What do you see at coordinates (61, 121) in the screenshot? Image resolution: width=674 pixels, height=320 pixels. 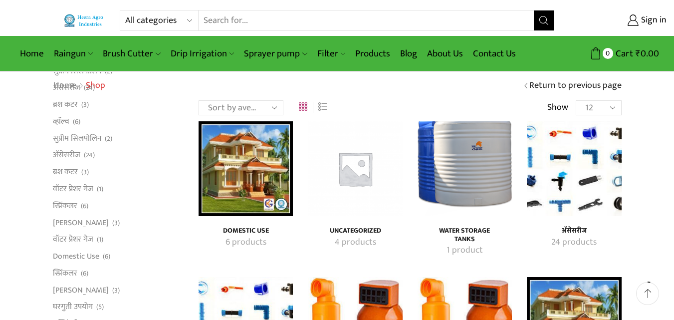 I see `a: व्हाॅल्व` at bounding box center [61, 121].